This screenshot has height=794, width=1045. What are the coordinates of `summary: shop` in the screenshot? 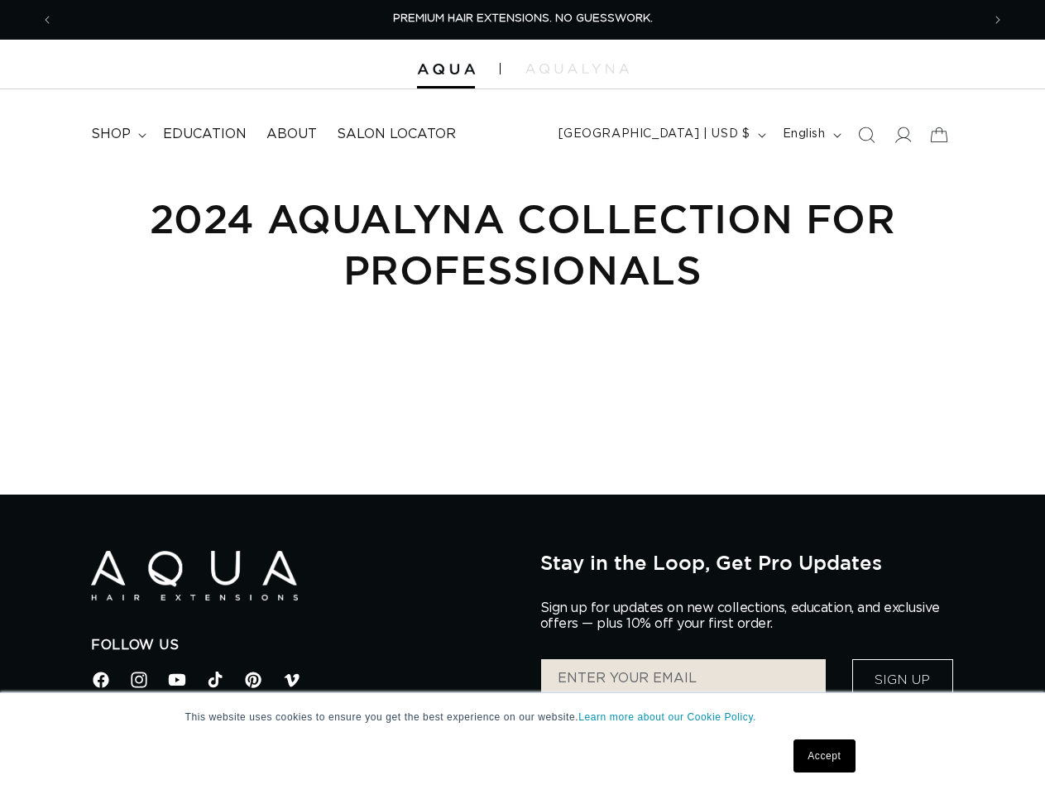 It's located at (117, 134).